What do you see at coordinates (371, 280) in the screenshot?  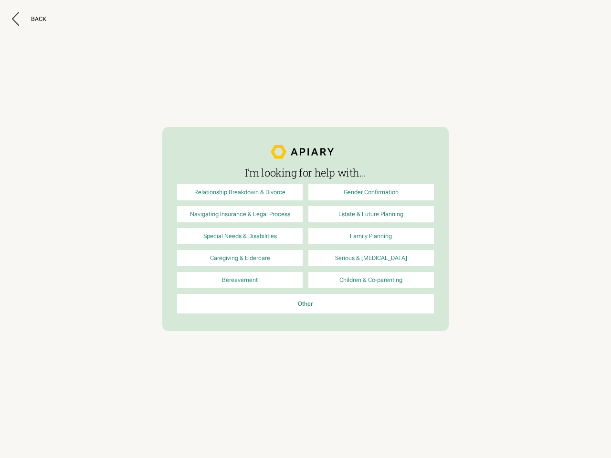 I see `a: Children & Co-parenting` at bounding box center [371, 280].